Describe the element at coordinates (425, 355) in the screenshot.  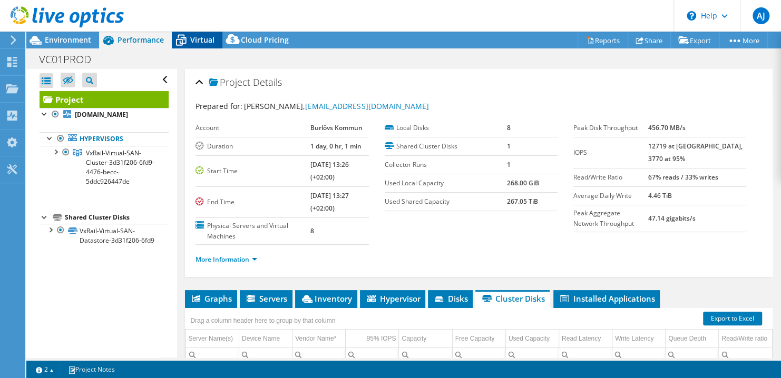
I see `td: Column Capacity, Filter cell` at that location.